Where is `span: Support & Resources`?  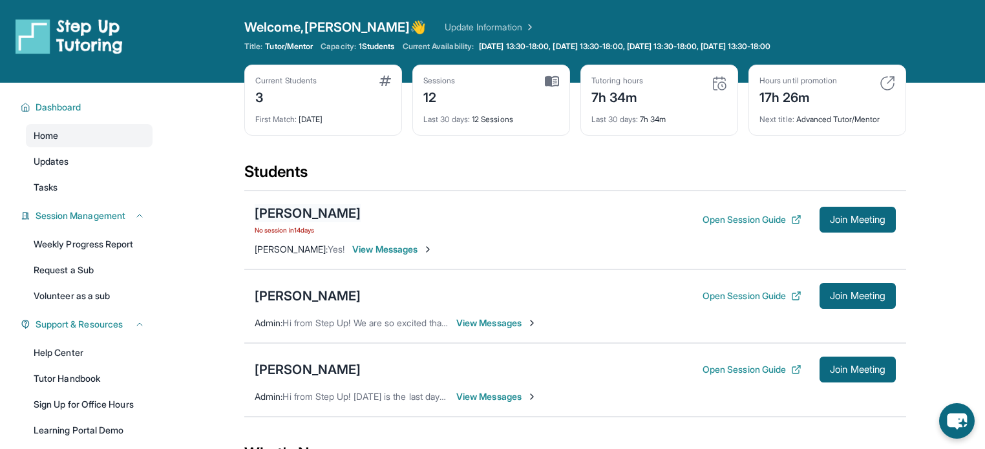 span: Support & Resources is located at coordinates (79, 325).